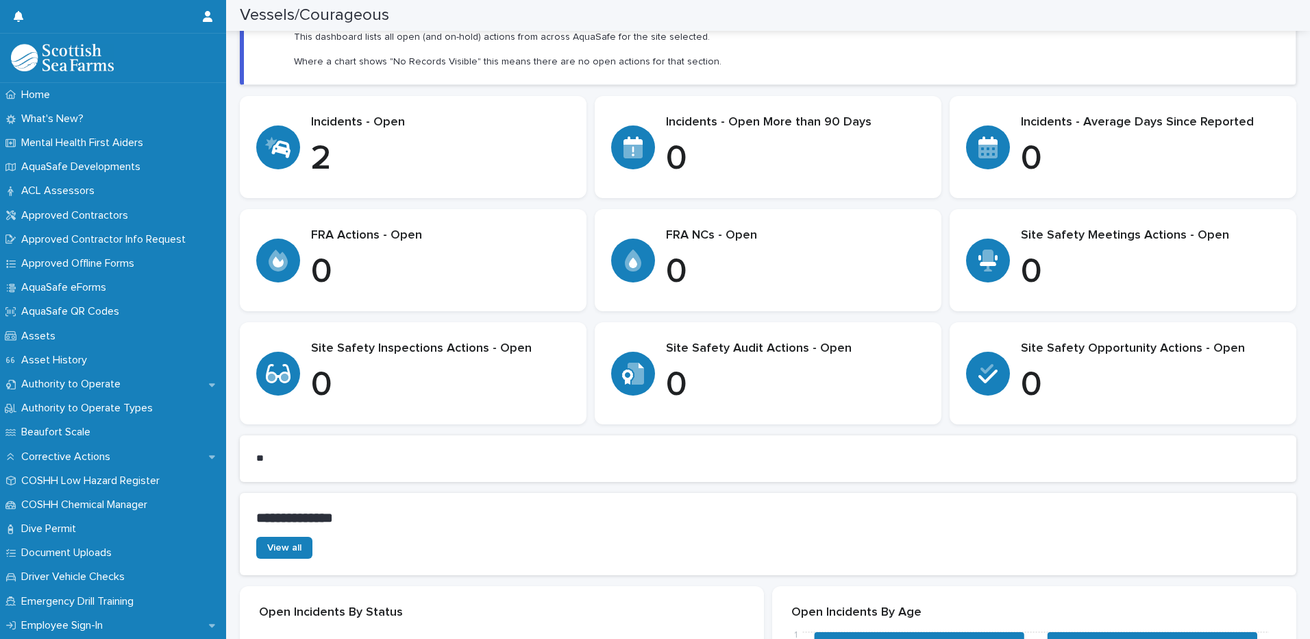  What do you see at coordinates (1150, 236) in the screenshot?
I see `p: Site Safety Meetings Actions - Open` at bounding box center [1150, 236].